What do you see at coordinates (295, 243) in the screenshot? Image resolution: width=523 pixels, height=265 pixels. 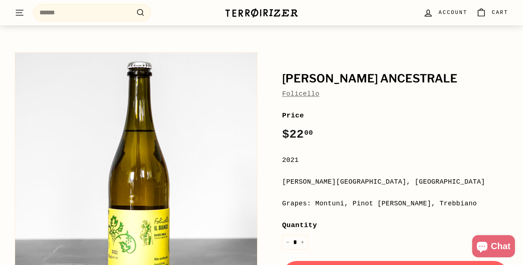 I see `input: quantity` at bounding box center [295, 243].